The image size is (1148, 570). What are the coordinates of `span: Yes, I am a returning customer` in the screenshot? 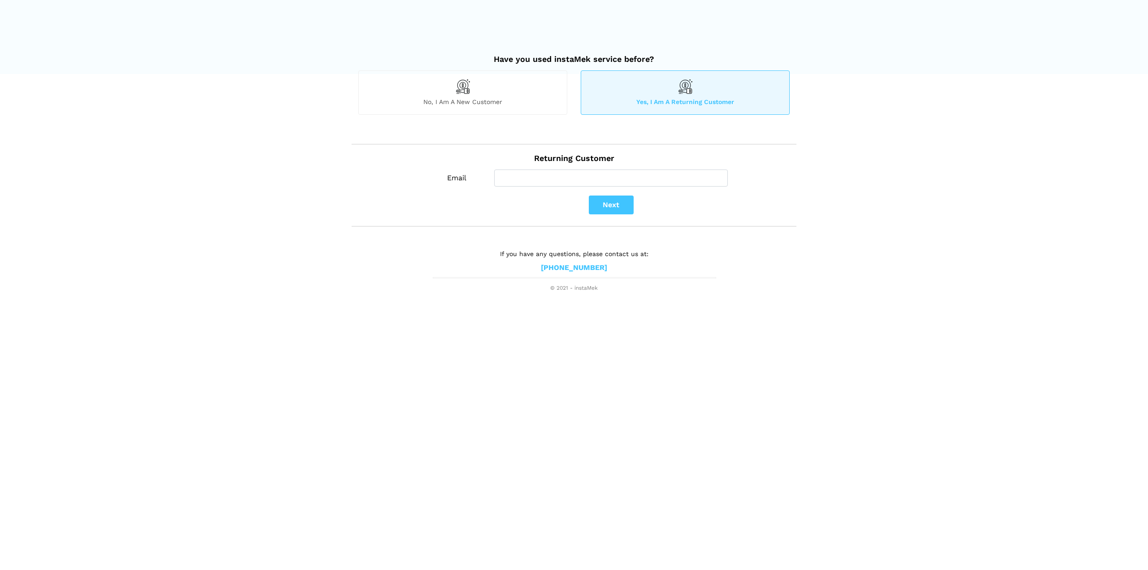 It's located at (685, 102).